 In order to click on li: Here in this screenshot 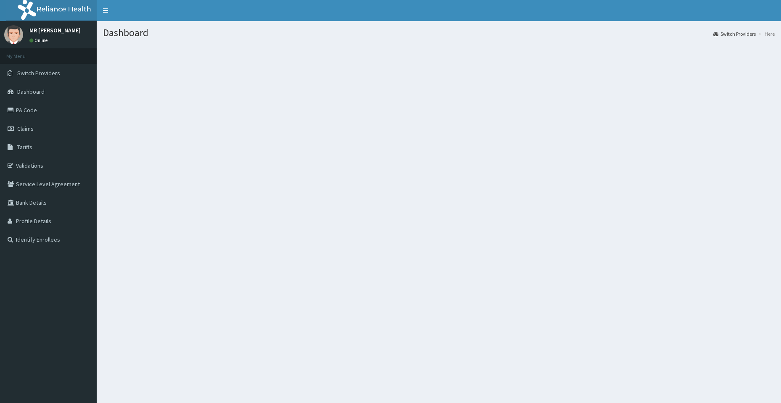, I will do `click(765, 34)`.